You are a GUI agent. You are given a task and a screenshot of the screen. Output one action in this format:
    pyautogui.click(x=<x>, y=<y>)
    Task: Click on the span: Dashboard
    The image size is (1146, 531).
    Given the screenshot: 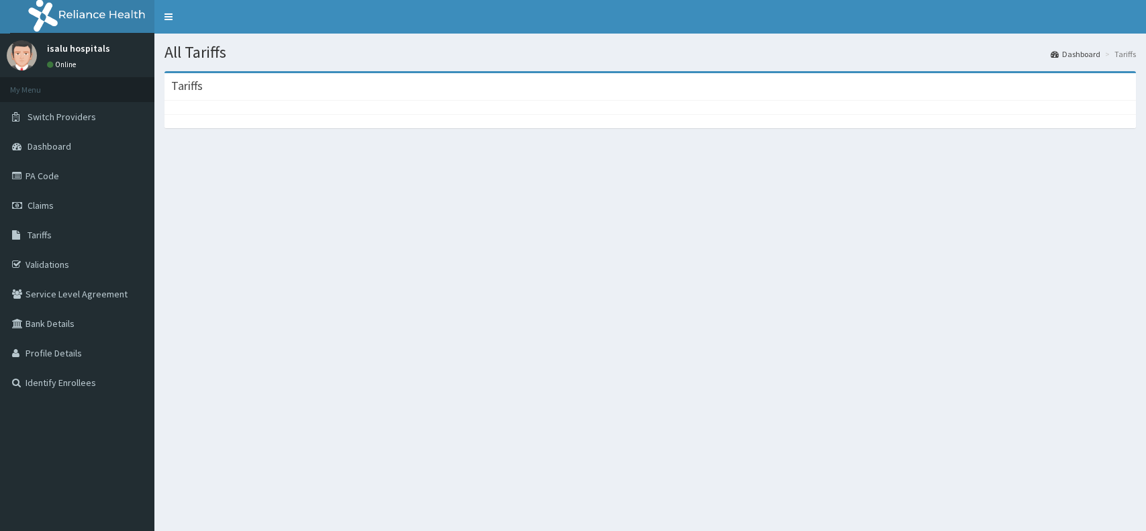 What is the action you would take?
    pyautogui.click(x=49, y=146)
    